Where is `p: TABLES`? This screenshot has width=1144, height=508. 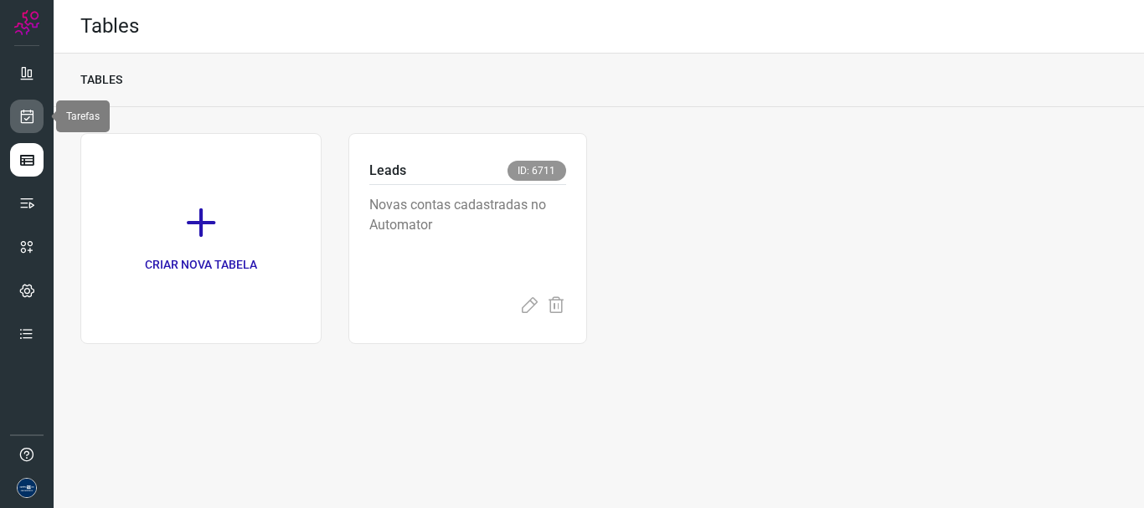
p: TABLES is located at coordinates (101, 80).